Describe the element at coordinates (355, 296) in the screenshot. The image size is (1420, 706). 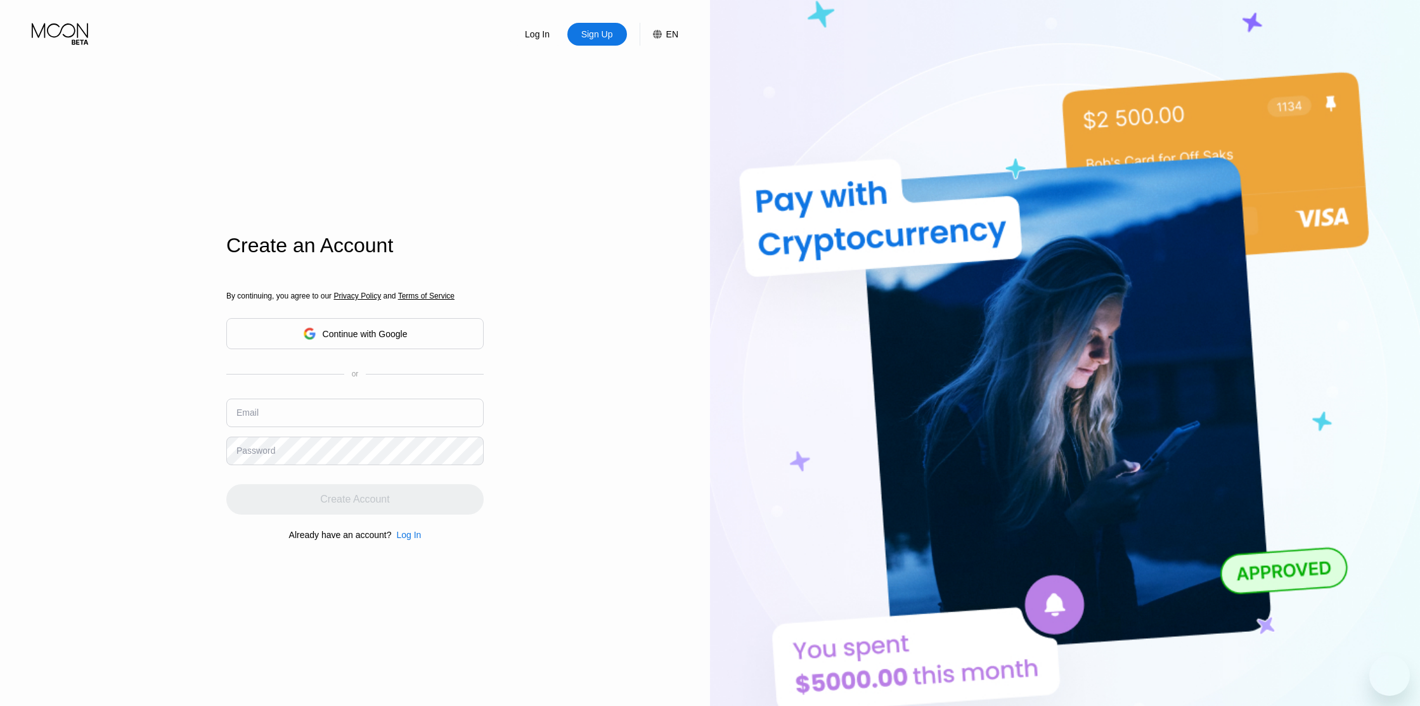
I see `div: By continuing, you agree to our` at that location.